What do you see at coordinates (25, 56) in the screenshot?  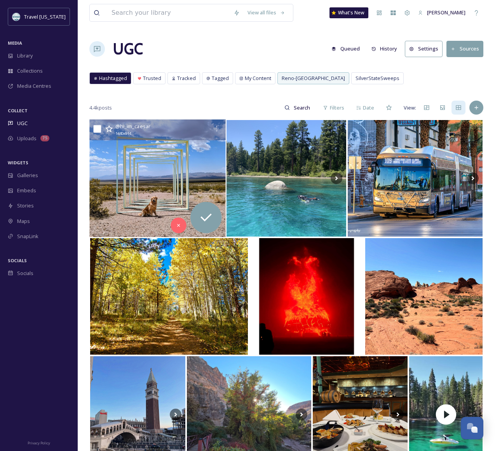 I see `span: Library` at bounding box center [25, 56].